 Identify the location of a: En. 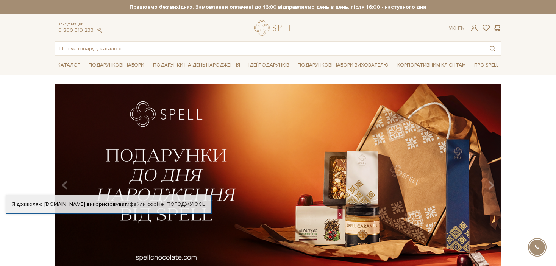
(461, 28).